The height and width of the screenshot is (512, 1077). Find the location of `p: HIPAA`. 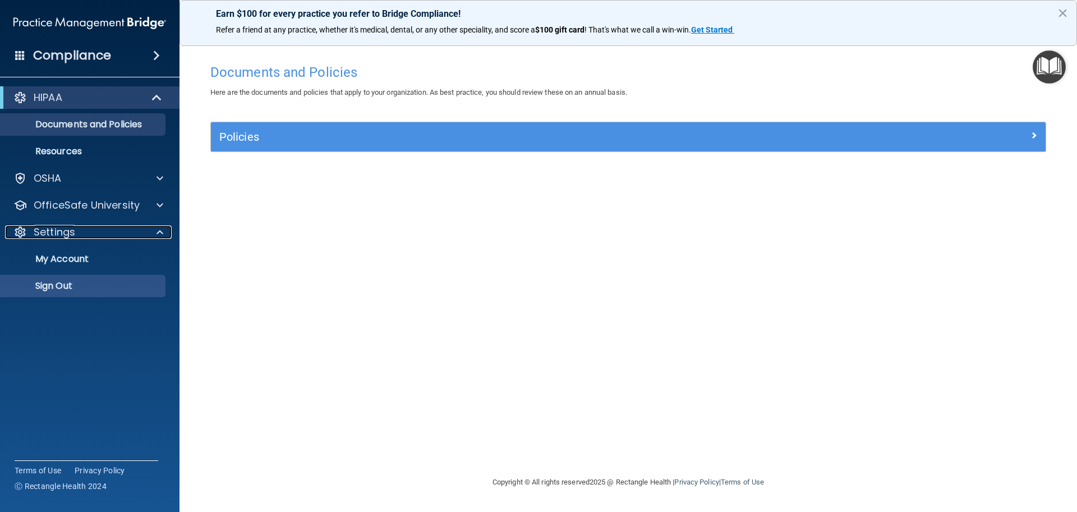

p: HIPAA is located at coordinates (48, 98).